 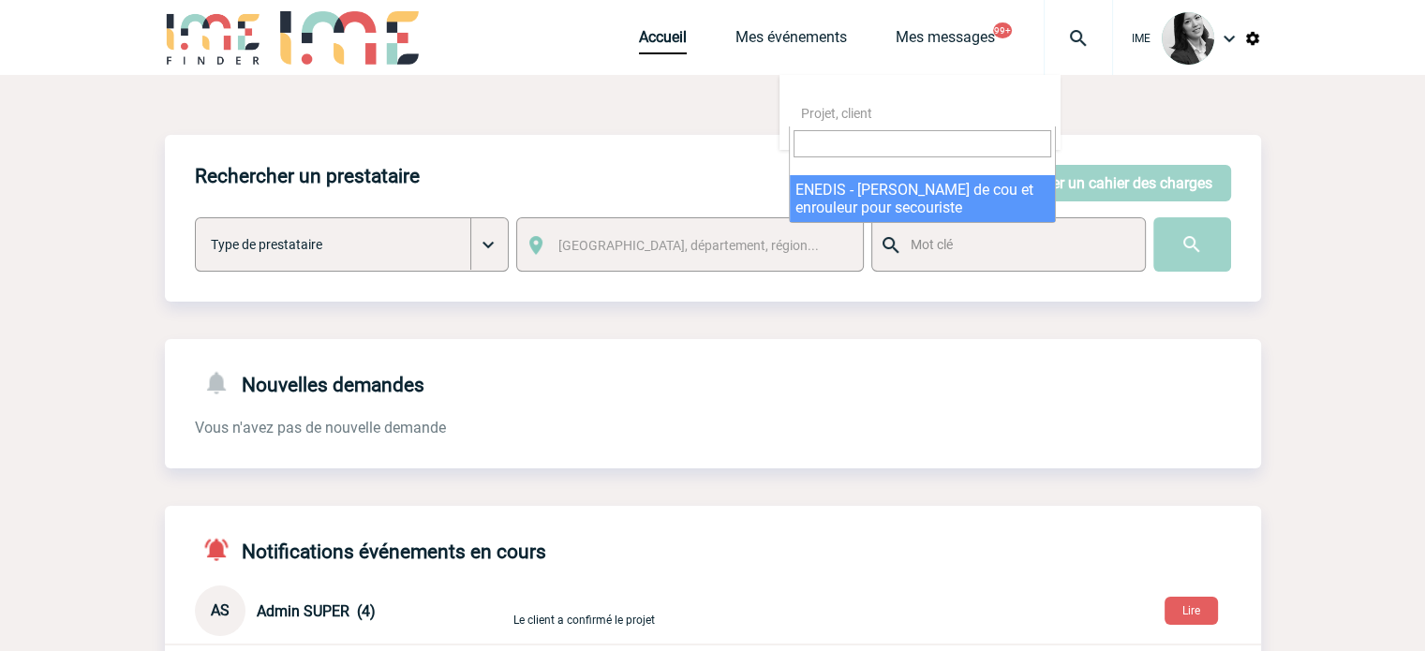 I want to click on span: Admin SUPER (4), so click(x=316, y=611).